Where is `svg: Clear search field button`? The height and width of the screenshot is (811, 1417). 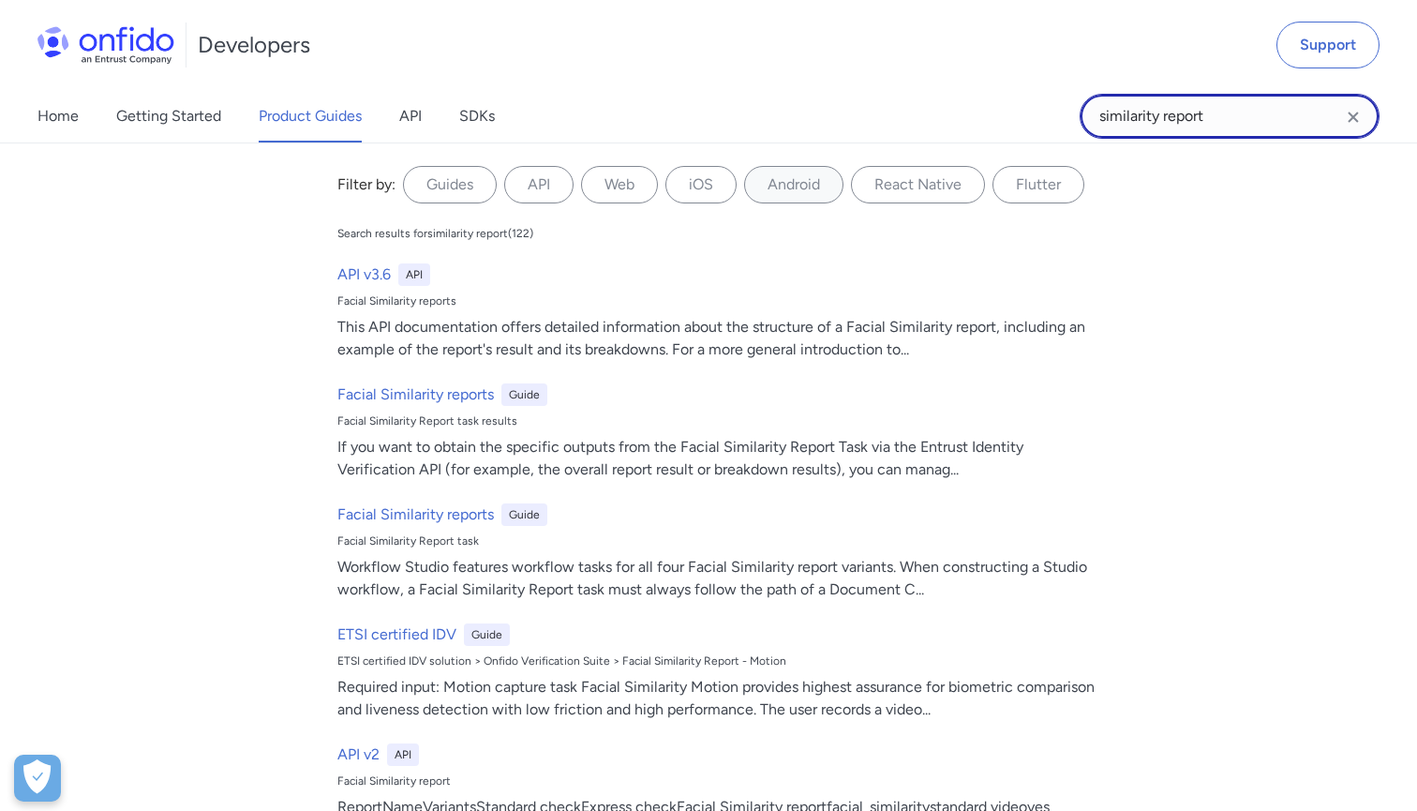 svg: Clear search field button is located at coordinates (1353, 117).